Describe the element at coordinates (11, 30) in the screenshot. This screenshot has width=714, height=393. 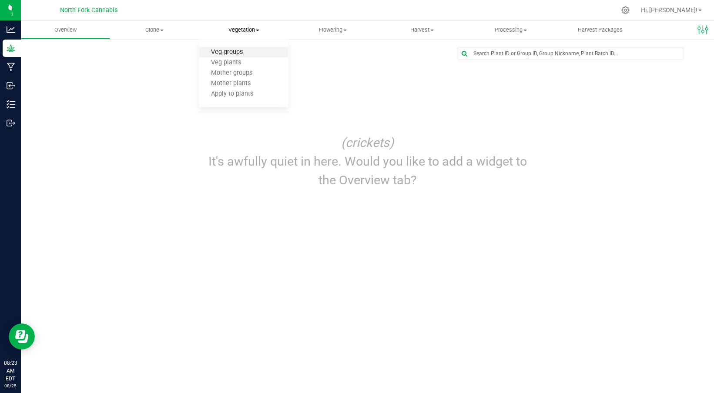
I see `inline-svg: Analytics` at that location.